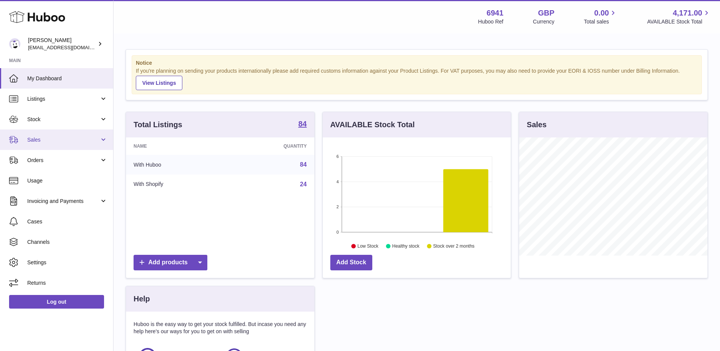 This screenshot has width=720, height=351. I want to click on text: Low Stock, so click(368, 246).